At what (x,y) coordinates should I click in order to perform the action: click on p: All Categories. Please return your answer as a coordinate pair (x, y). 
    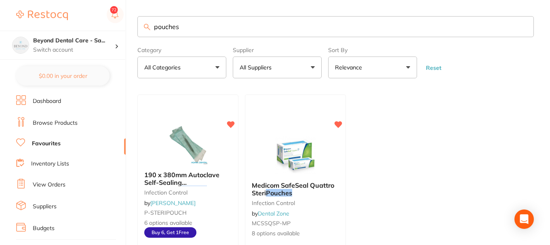
    Looking at the image, I should click on (164, 67).